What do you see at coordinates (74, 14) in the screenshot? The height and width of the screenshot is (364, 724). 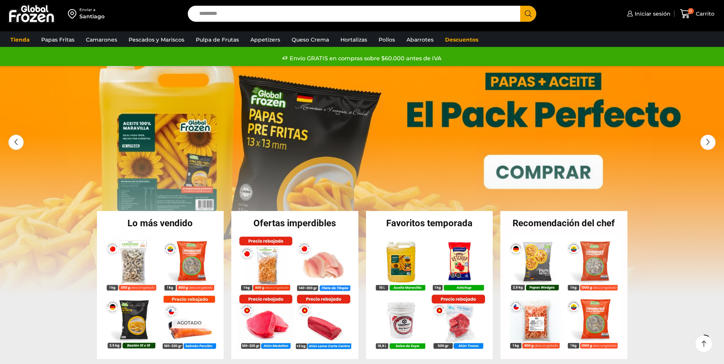 I see `img: address-field-icon.svg` at bounding box center [74, 14].